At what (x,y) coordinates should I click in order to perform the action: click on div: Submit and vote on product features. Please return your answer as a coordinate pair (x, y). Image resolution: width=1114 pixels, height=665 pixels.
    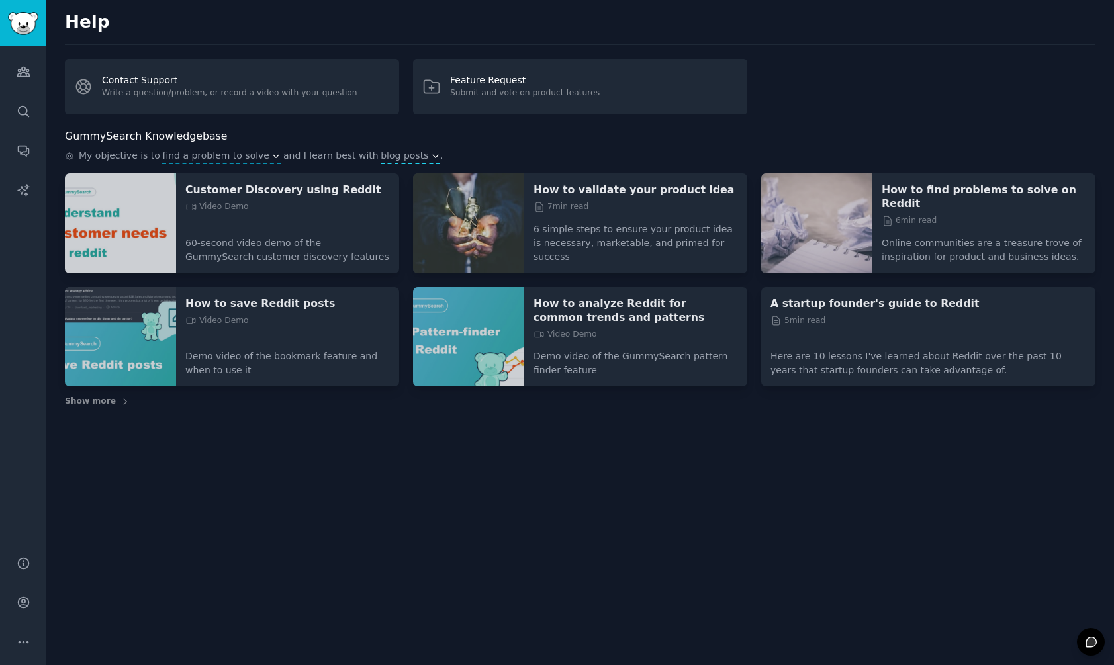
    Looking at the image, I should click on (525, 93).